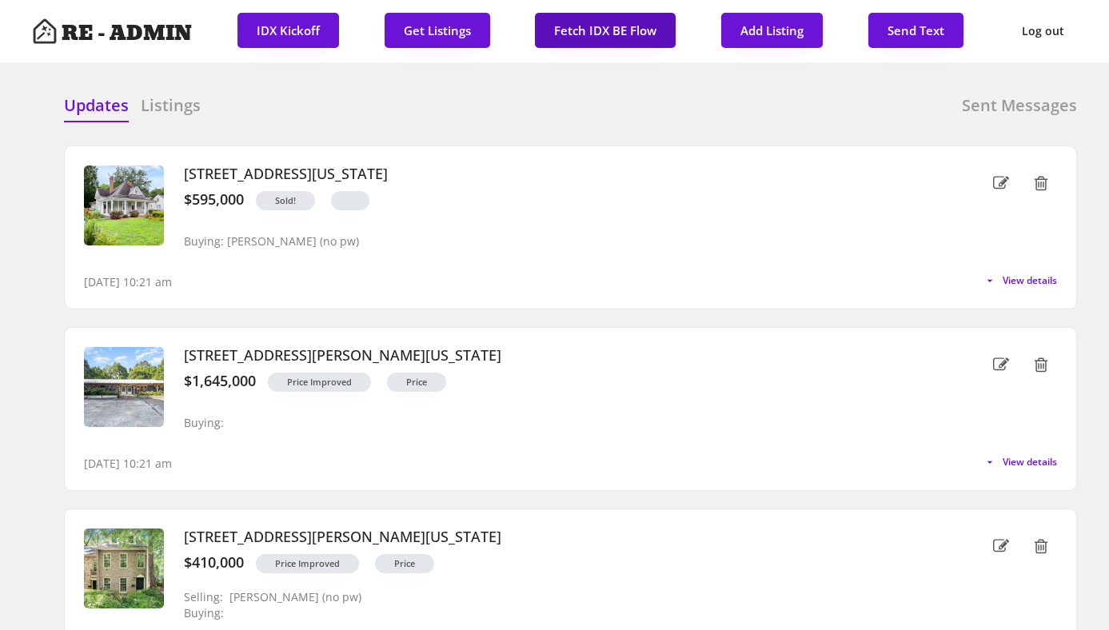  I want to click on button: Add Listing, so click(771, 30).